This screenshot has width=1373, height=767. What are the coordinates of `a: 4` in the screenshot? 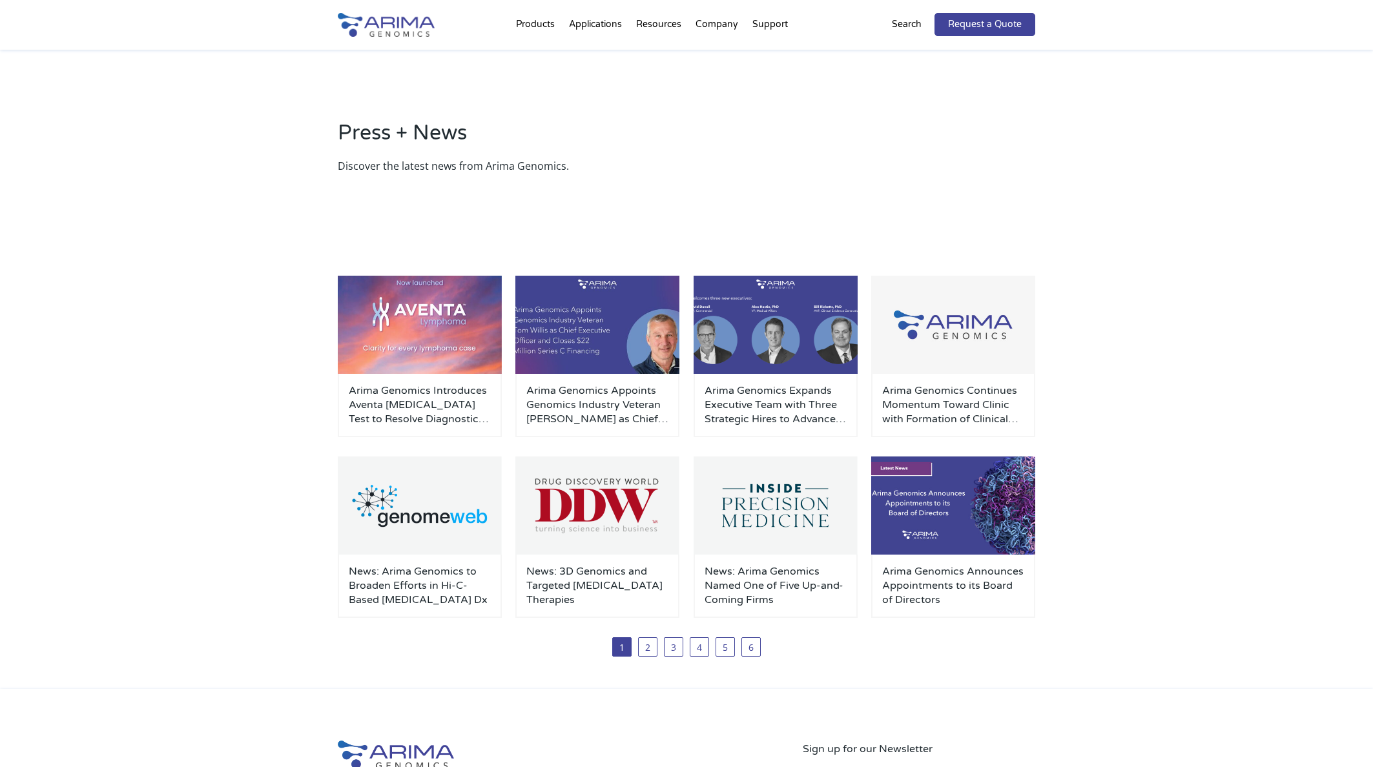 It's located at (700, 647).